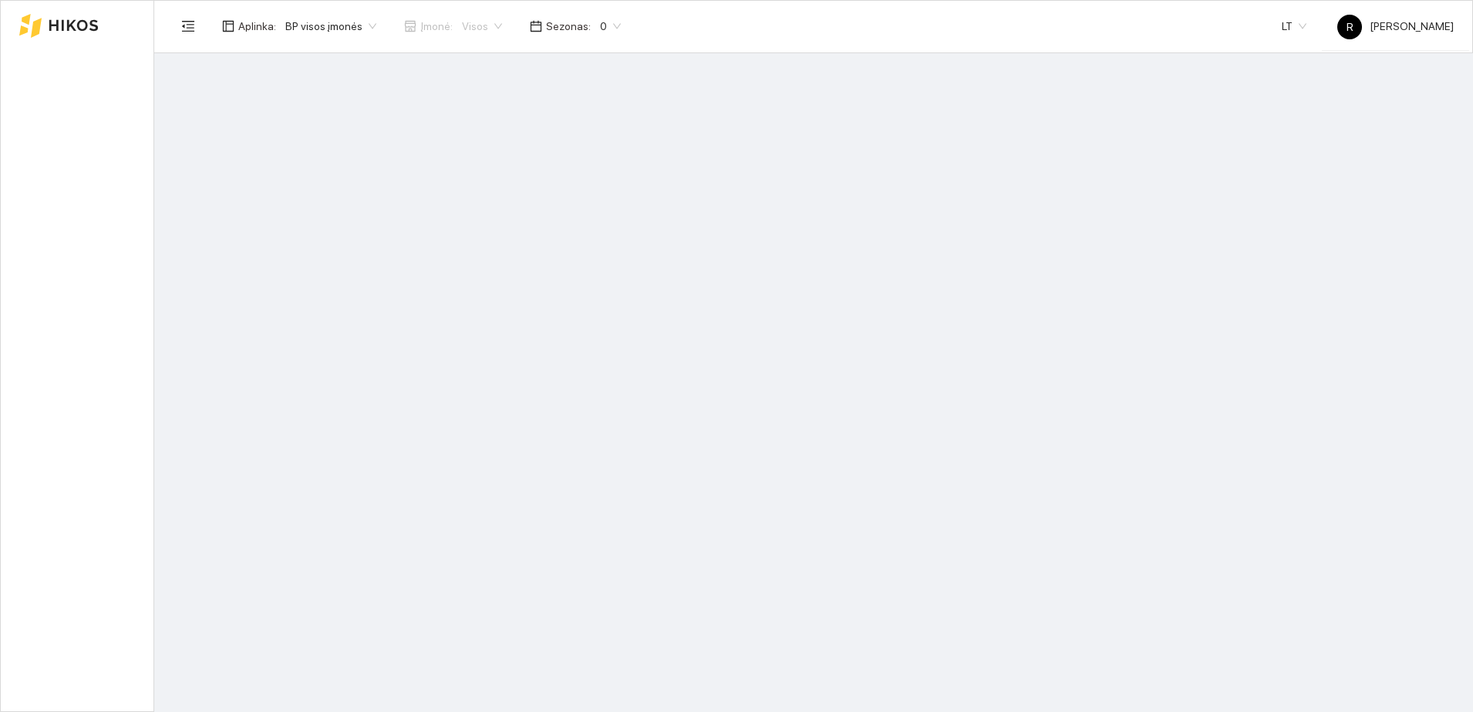  I want to click on span: shop, so click(410, 26).